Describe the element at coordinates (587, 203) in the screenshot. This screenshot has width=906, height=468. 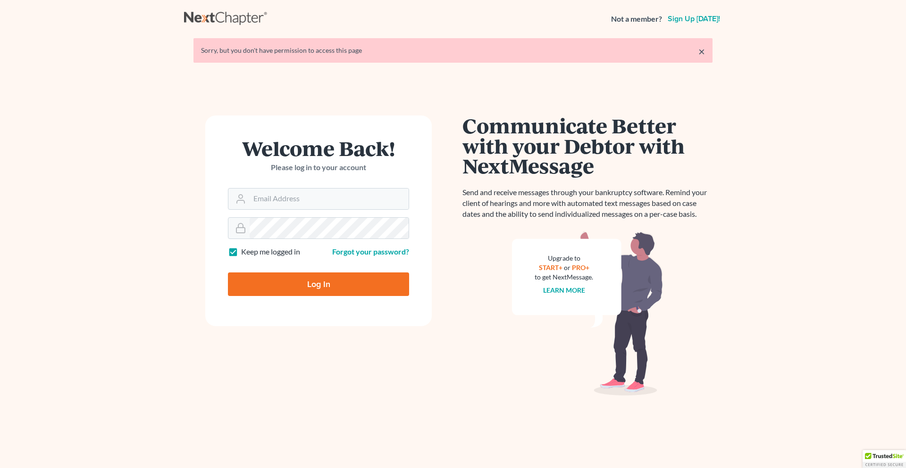
I see `p: Send and receive messages through your bankruptcy software. Remind your client of hearings and mo...` at that location.